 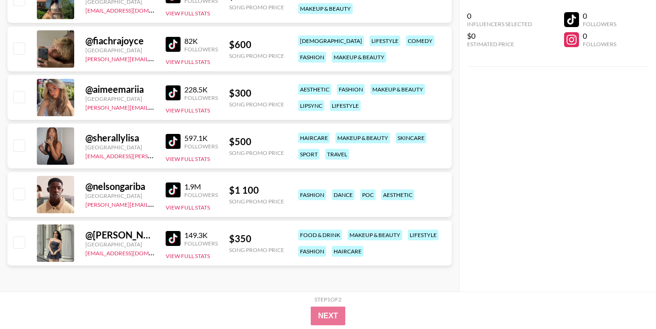 What do you see at coordinates (499, 24) in the screenshot?
I see `div: Influencers Selected` at bounding box center [499, 24].